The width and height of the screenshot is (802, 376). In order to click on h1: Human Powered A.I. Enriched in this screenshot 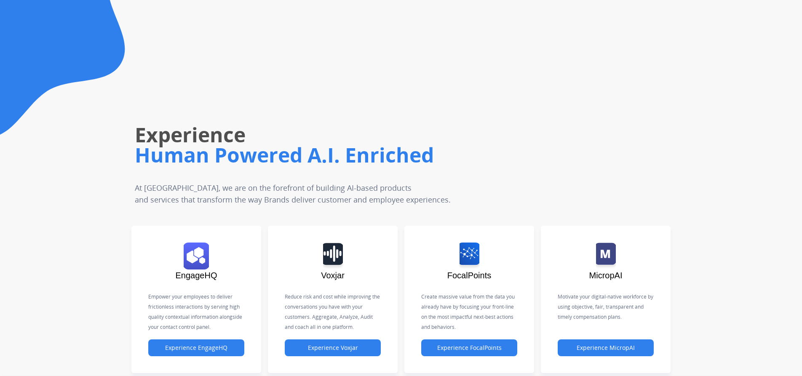, I will do `click(350, 155)`.